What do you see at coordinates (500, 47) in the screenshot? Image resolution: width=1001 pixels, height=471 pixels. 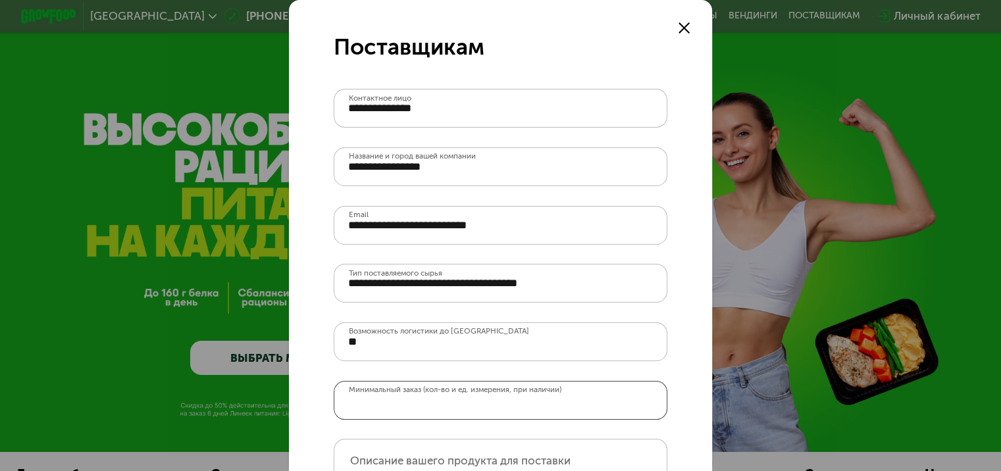 I see `div: Поставщикам` at bounding box center [500, 47].